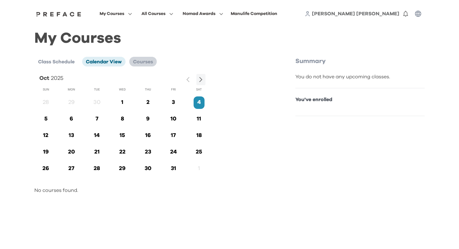 The image size is (459, 249). Describe the element at coordinates (148, 89) in the screenshot. I see `span: Thu` at that location.